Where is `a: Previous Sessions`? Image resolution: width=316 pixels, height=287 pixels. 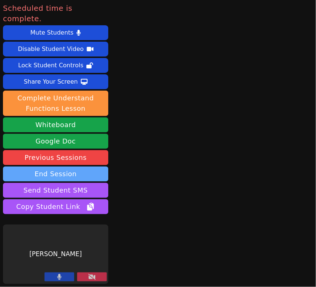 a: Previous Sessions is located at coordinates (56, 157).